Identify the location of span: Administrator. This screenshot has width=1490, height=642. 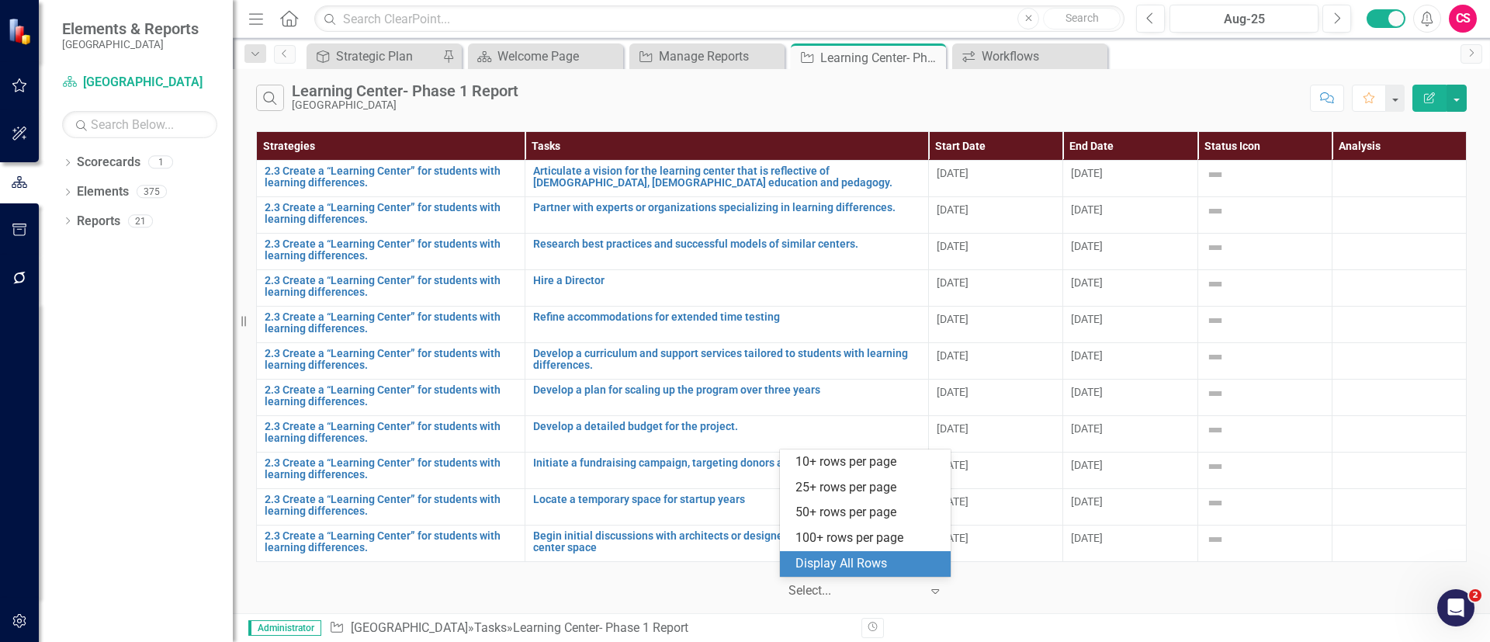
(285, 628).